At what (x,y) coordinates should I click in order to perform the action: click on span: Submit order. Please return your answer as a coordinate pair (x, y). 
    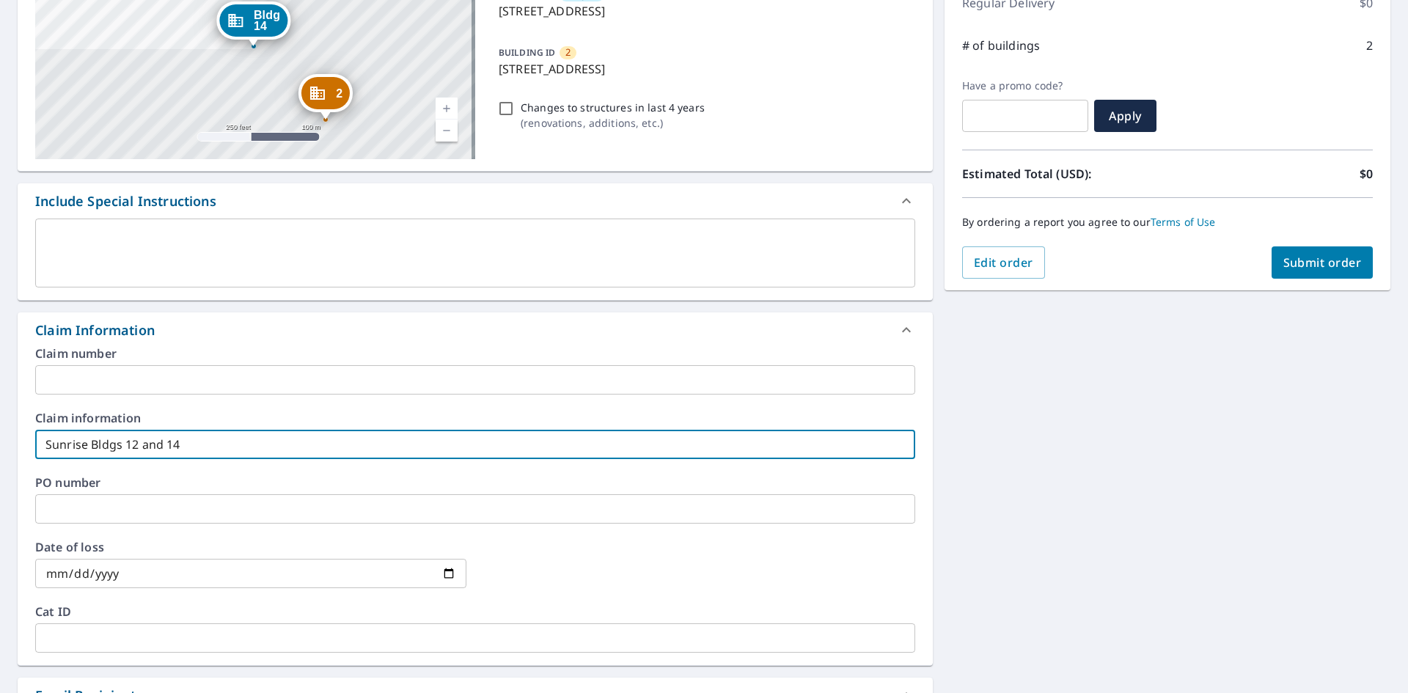
    Looking at the image, I should click on (1322, 262).